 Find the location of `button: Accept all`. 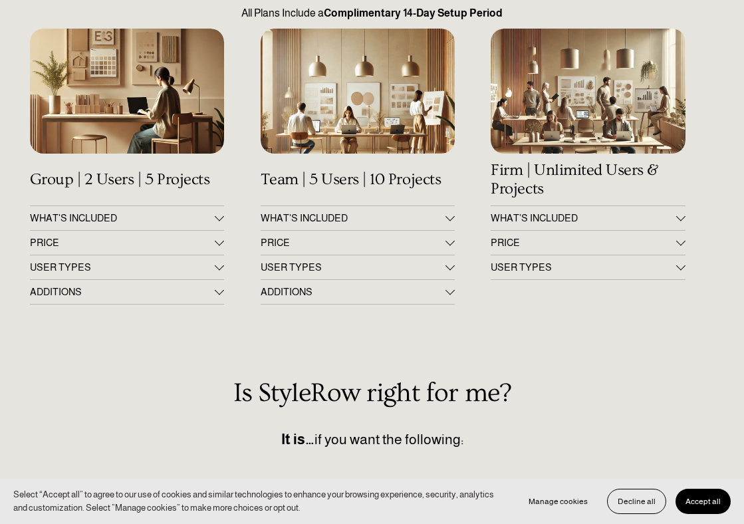

button: Accept all is located at coordinates (702, 501).